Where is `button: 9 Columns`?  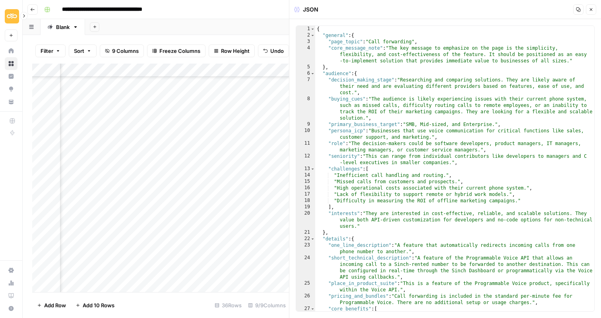
button: 9 Columns is located at coordinates (122, 51).